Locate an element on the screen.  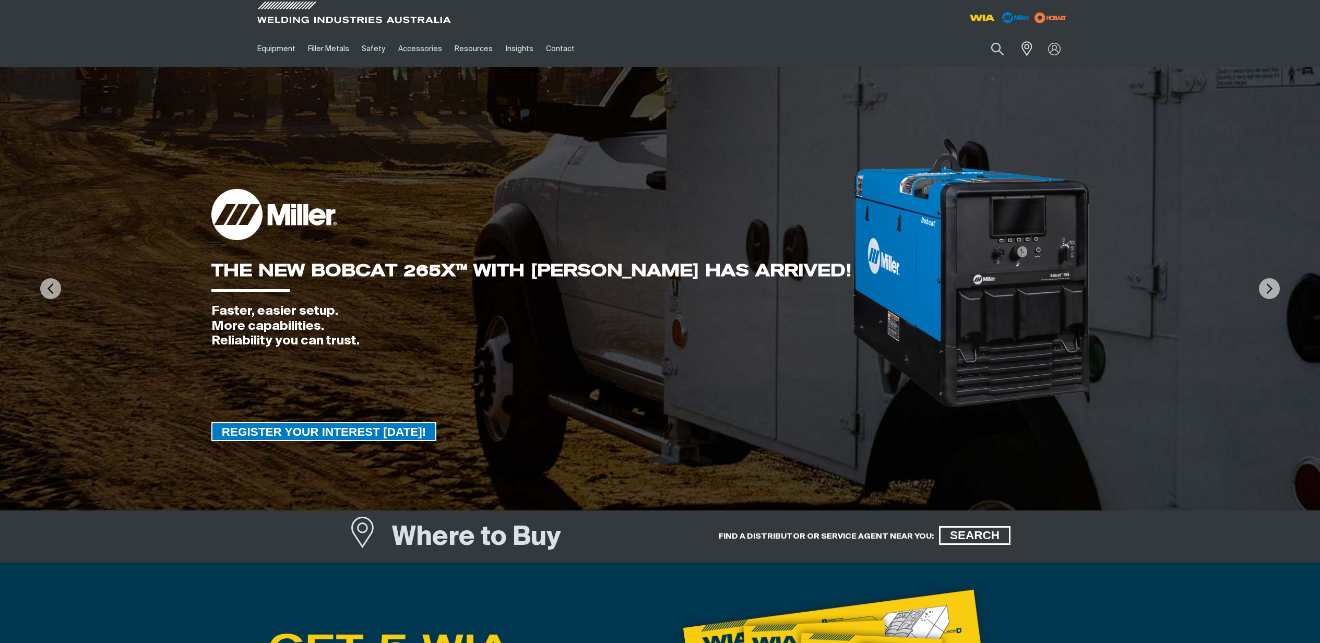
a: Contact is located at coordinates (560, 49).